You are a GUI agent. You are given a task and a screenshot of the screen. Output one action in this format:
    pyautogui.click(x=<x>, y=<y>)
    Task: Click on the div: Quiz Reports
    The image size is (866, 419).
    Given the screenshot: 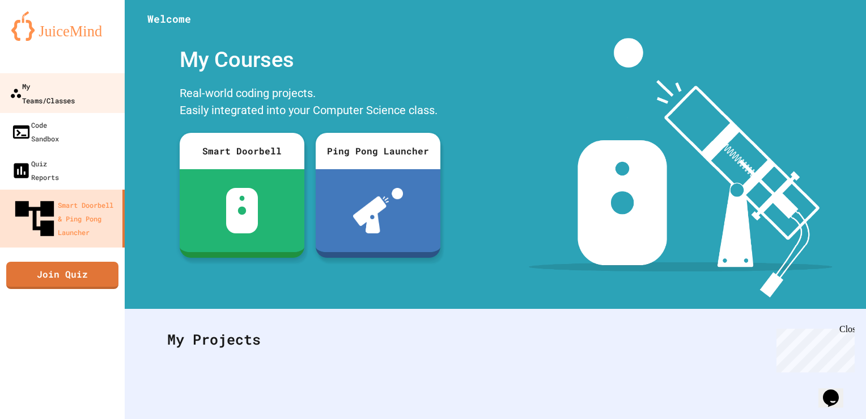 What is the action you would take?
    pyautogui.click(x=35, y=170)
    